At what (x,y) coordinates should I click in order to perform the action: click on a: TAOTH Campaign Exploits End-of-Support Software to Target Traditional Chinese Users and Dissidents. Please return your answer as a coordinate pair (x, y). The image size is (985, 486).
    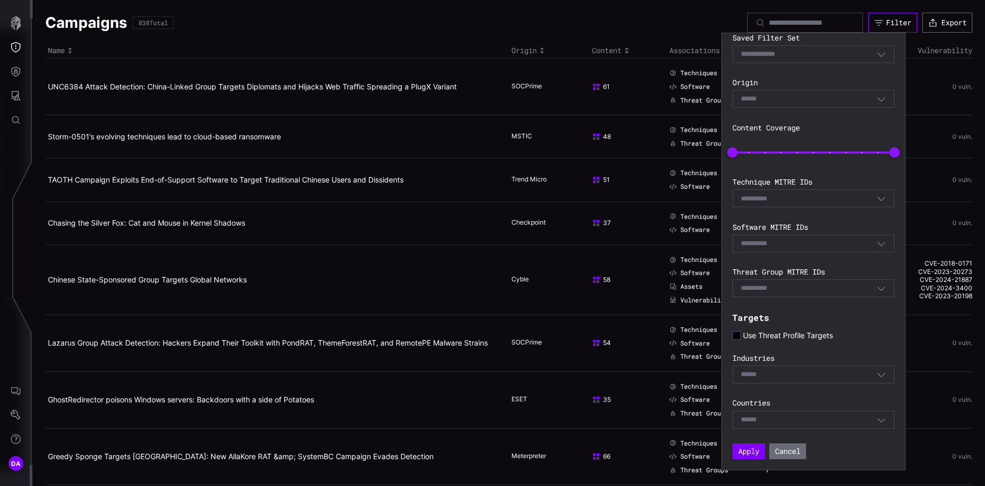
    Looking at the image, I should click on (226, 179).